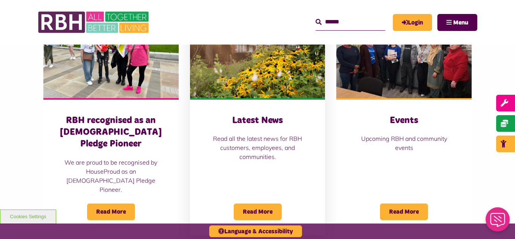 This screenshot has width=515, height=239. I want to click on p: Read all the latest news for RBH customers, employees, and communities., so click(258, 147).